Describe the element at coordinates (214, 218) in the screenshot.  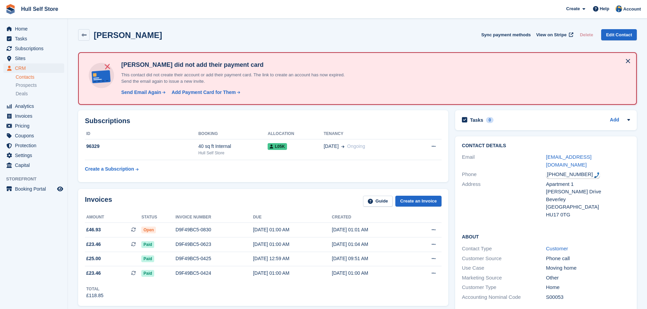
I see `th: Invoice number` at that location.